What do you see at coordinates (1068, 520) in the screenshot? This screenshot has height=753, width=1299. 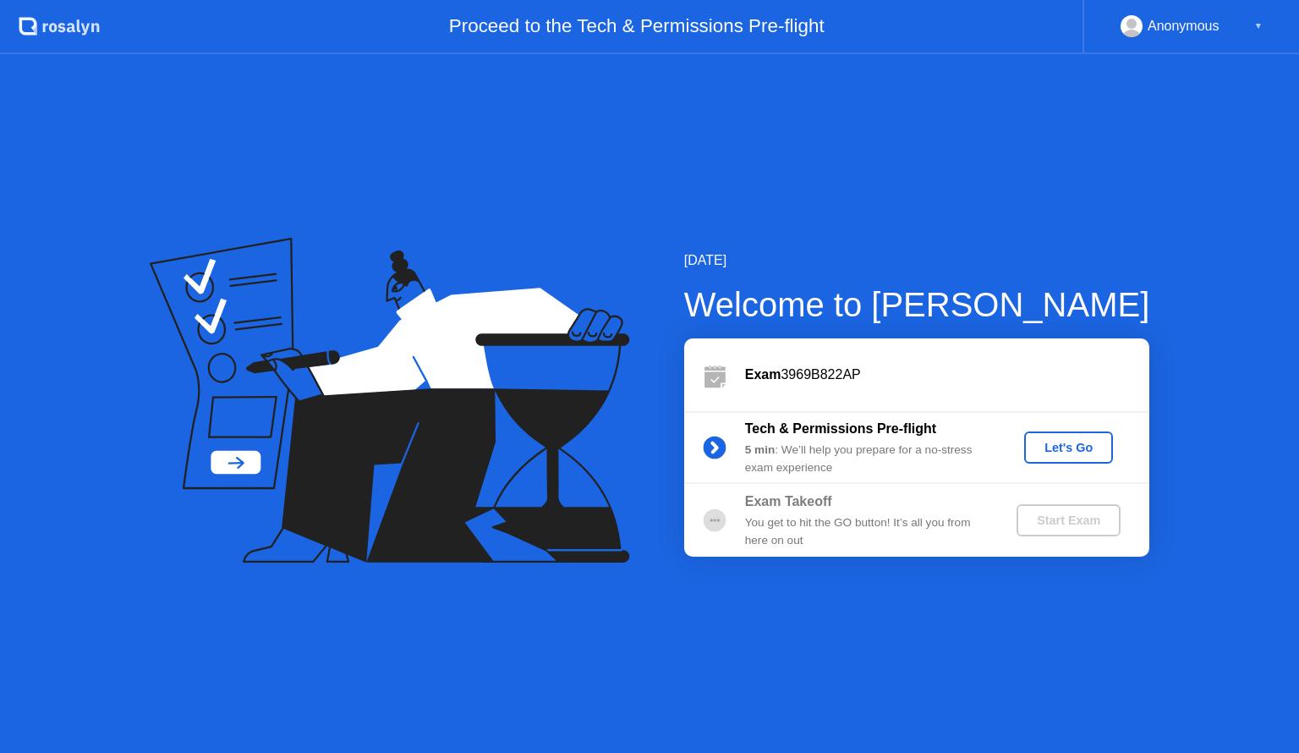 I see `div: Start Exam` at bounding box center [1068, 520].